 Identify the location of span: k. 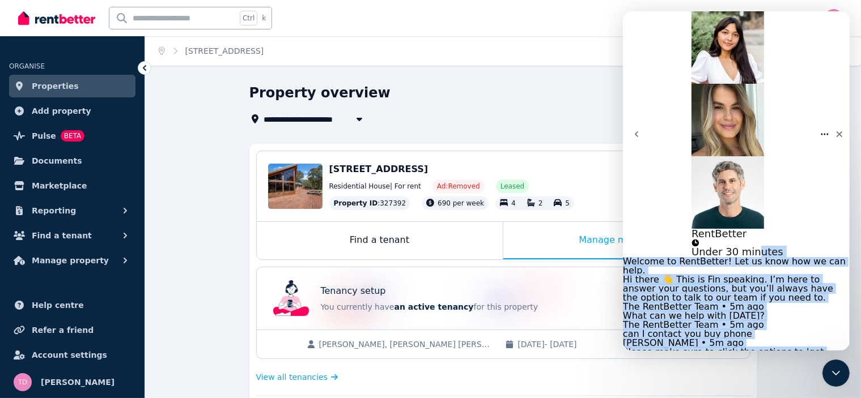
(263, 18).